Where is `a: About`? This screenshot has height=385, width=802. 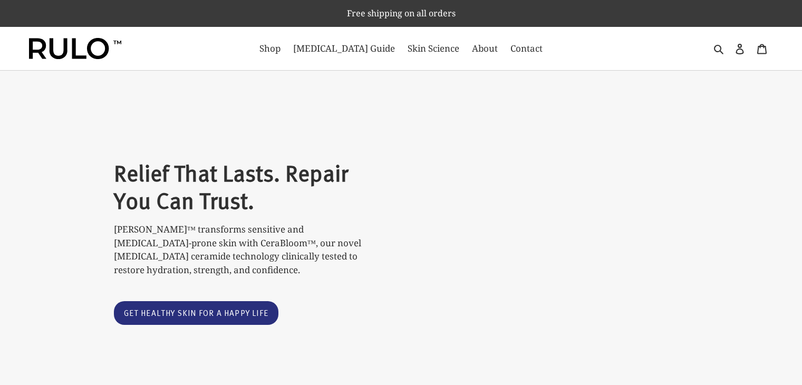
a: About is located at coordinates (485, 49).